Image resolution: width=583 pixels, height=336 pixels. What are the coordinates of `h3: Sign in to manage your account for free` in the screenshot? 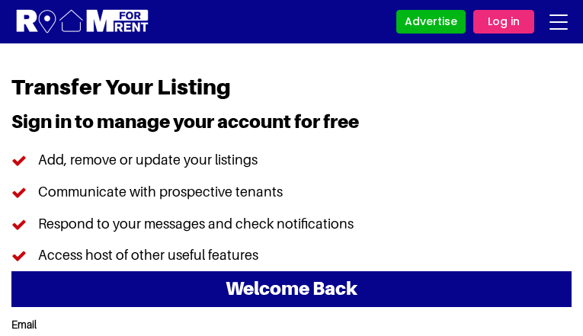 It's located at (291, 128).